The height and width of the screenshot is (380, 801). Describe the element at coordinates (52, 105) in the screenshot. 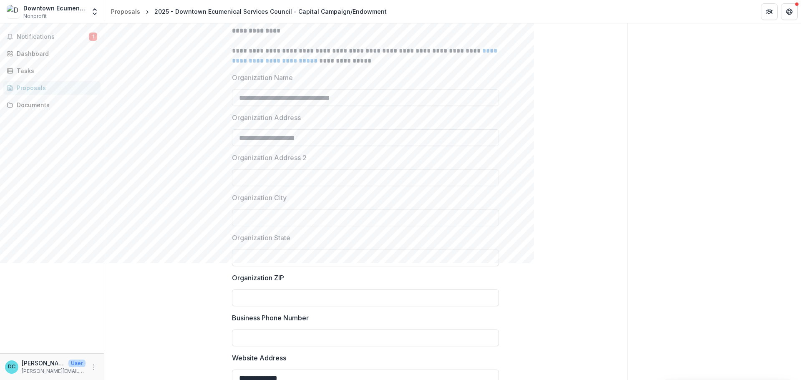

I see `a: Documents` at that location.